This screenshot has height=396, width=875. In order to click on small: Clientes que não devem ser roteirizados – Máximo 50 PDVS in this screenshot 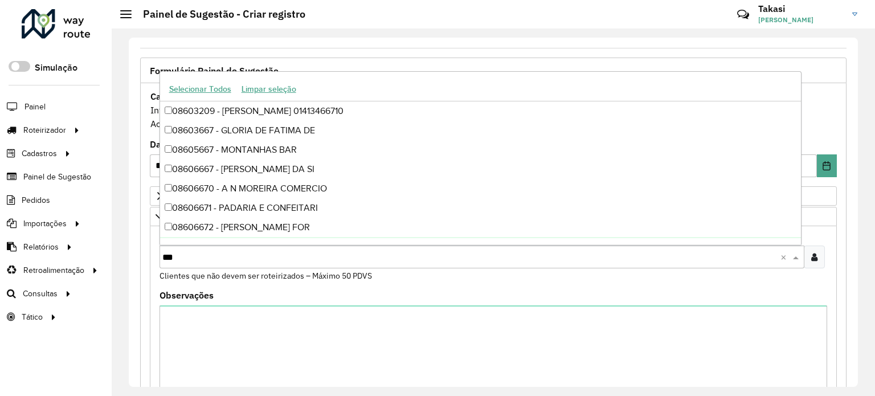, I will do `click(265, 276)`.